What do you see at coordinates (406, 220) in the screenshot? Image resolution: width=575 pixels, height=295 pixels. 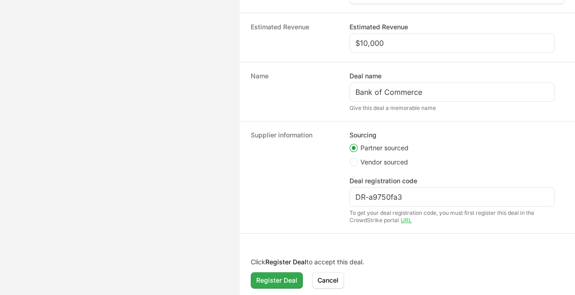 I see `a: URL` at bounding box center [406, 220].